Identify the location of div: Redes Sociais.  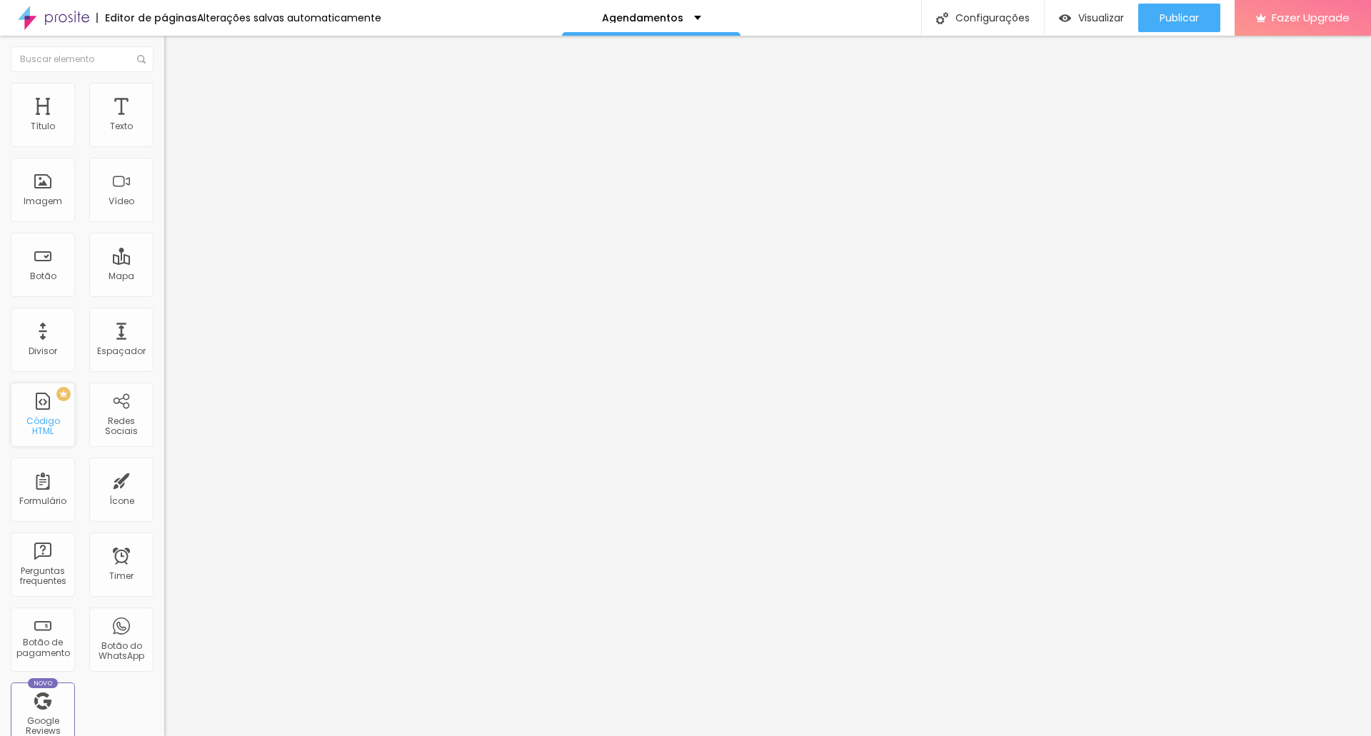
(121, 426).